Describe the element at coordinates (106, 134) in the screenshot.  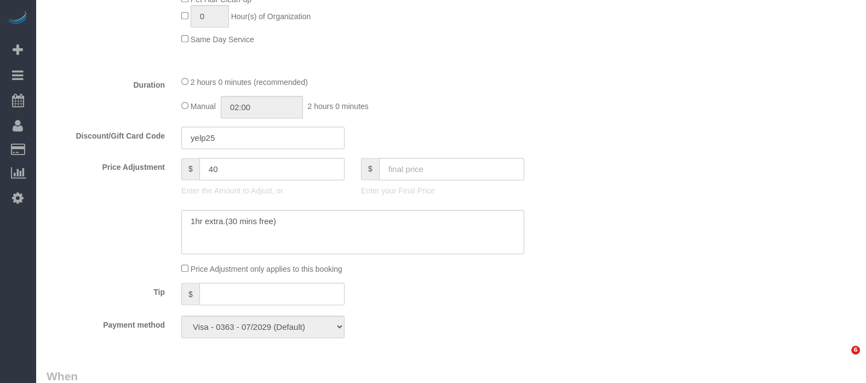
I see `label: Discount/Gift Card Code` at that location.